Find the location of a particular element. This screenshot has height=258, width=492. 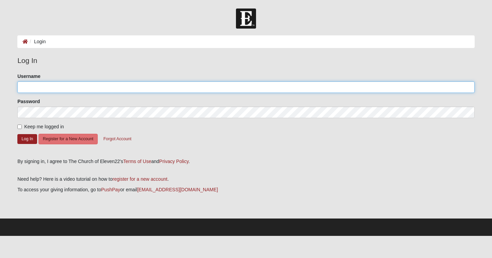

label: Password is located at coordinates (29, 101).